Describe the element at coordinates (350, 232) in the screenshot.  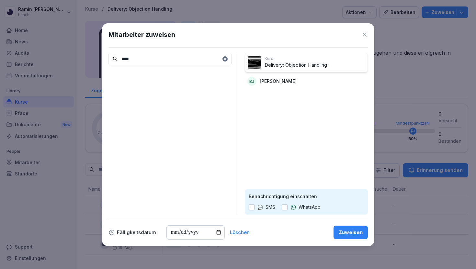
I see `div: Zuweisen` at that location.